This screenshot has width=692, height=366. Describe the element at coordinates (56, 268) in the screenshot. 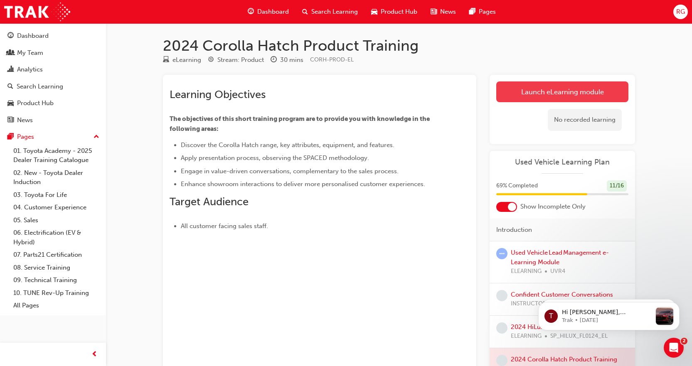

I see `a: 08. Service Training` at that location.